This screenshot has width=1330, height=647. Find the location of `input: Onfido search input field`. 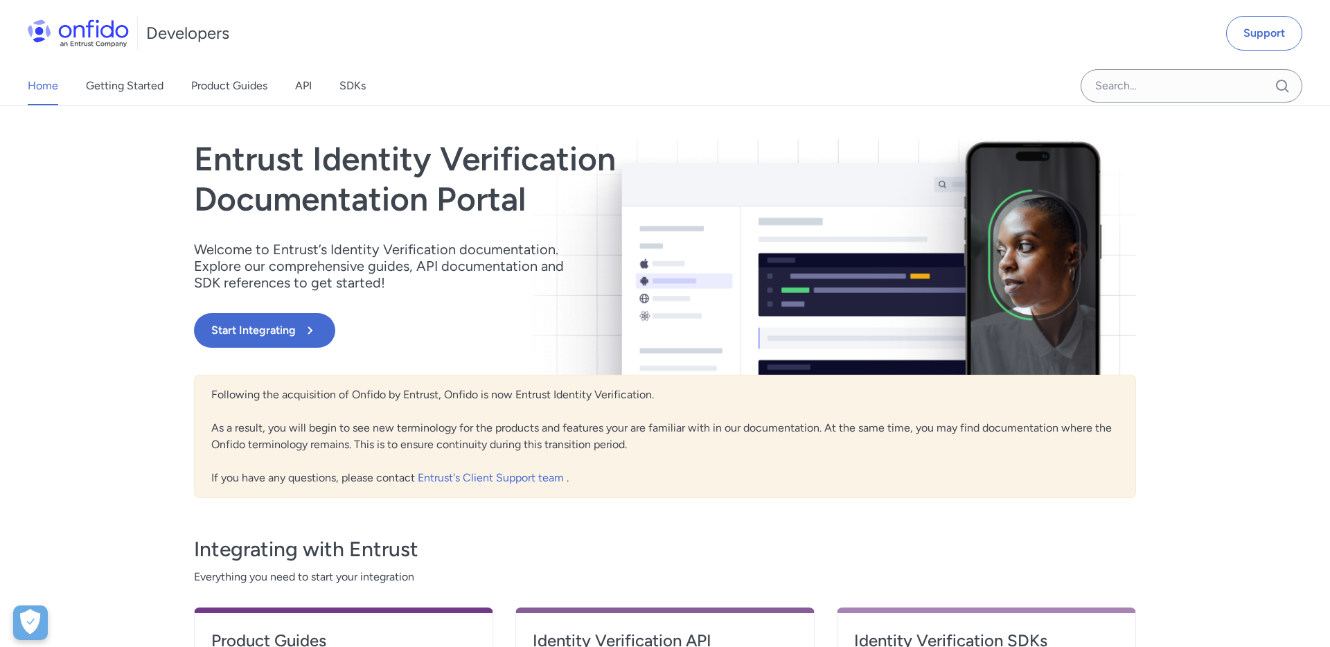

input: Onfido search input field is located at coordinates (1192, 86).